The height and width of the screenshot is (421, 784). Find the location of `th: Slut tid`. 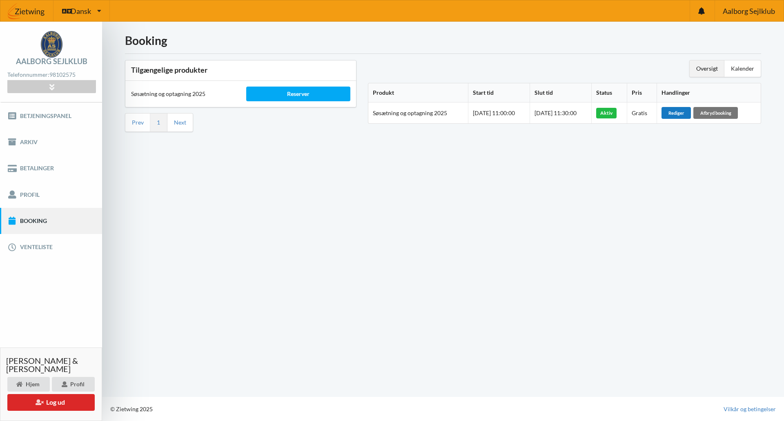

th: Slut tid is located at coordinates (561, 93).